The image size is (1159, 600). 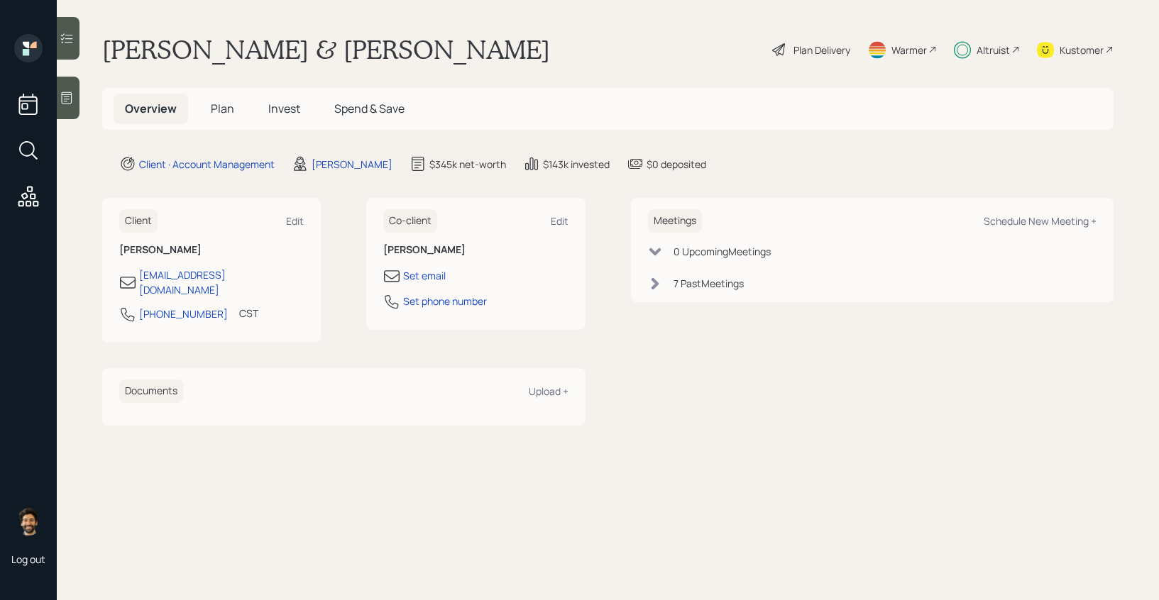 I want to click on div: $345k net-worth, so click(x=468, y=164).